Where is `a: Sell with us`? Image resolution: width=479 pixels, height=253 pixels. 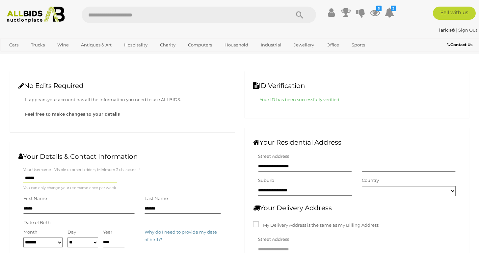 a: Sell with us is located at coordinates (455, 13).